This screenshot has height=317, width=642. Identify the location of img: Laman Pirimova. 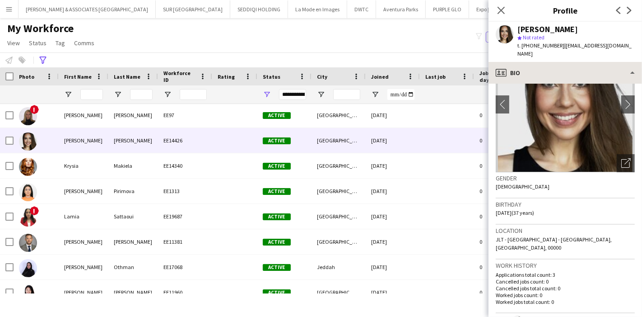
(28, 192).